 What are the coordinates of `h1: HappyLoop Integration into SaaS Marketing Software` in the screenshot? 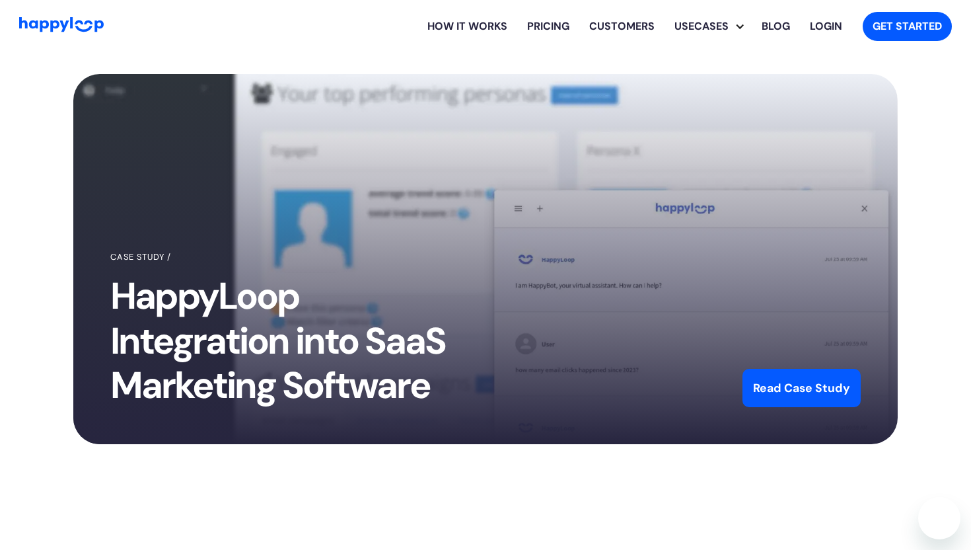 It's located at (292, 340).